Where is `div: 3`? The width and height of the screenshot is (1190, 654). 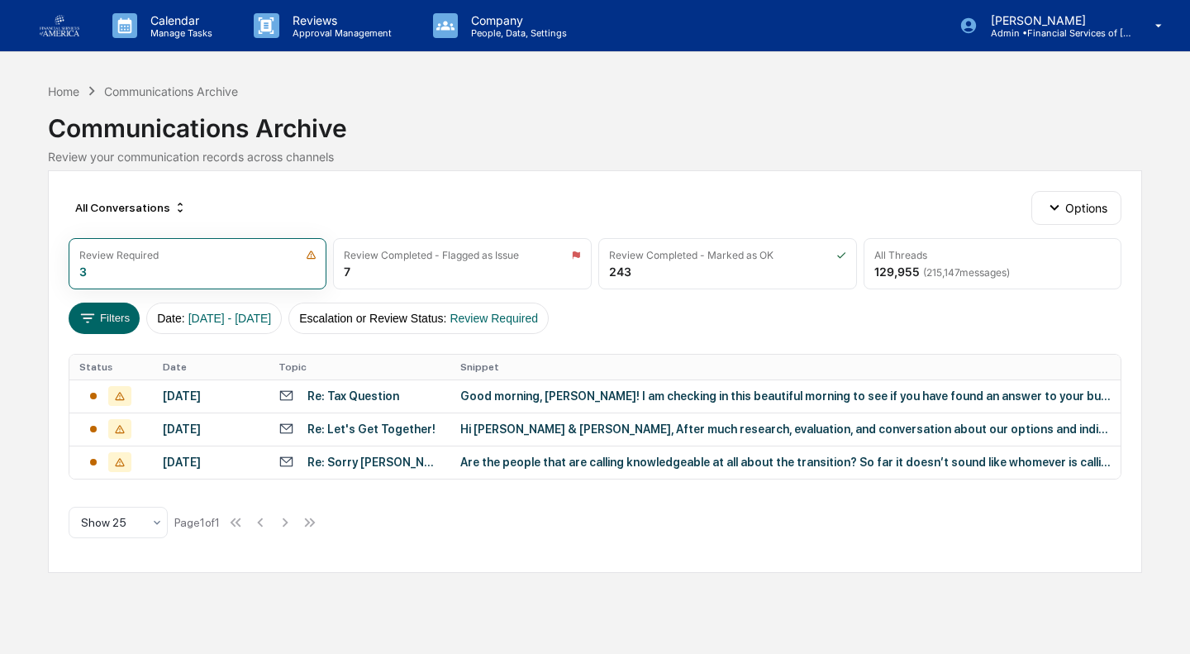
div: 3 is located at coordinates (83, 271).